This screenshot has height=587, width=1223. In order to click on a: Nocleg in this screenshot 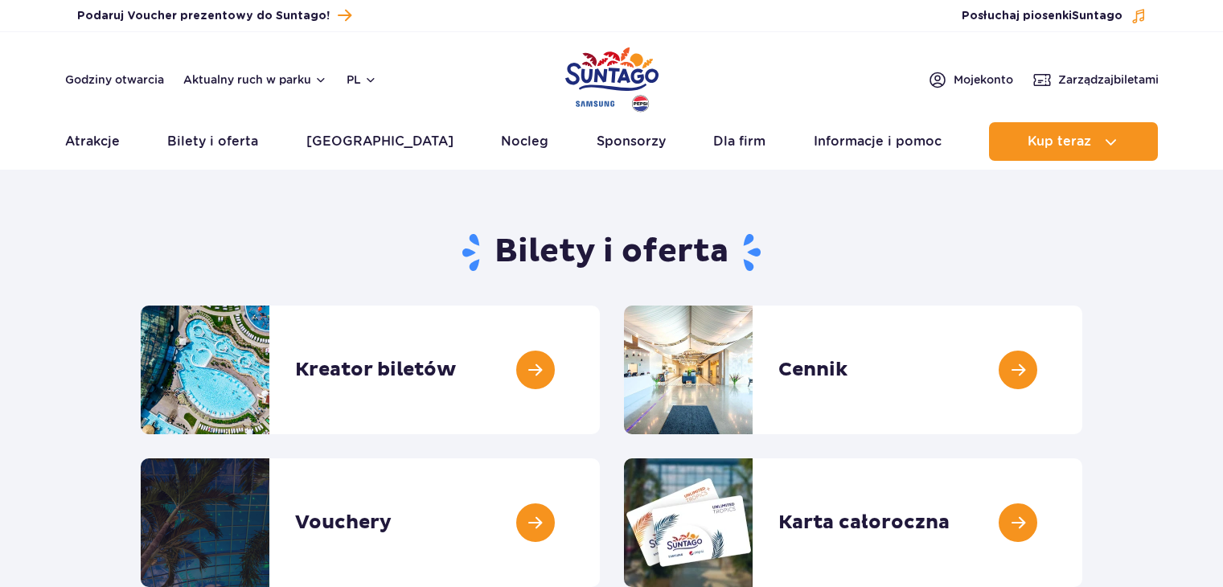, I will do `click(524, 142)`.